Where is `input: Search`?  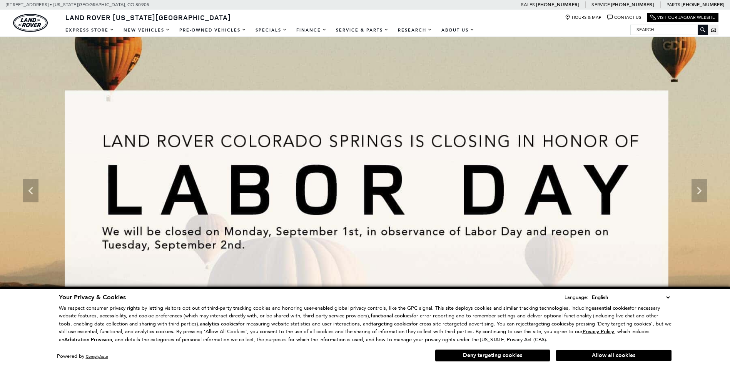
input: Search is located at coordinates (670, 30).